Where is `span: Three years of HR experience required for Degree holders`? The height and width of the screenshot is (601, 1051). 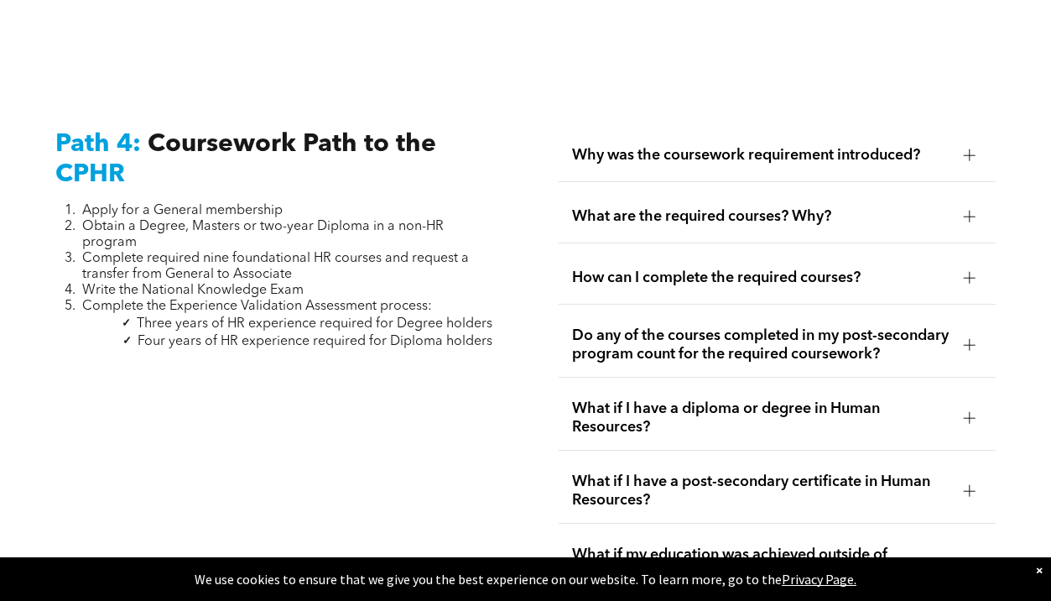
span: Three years of HR experience required for Degree holders is located at coordinates (315, 324).